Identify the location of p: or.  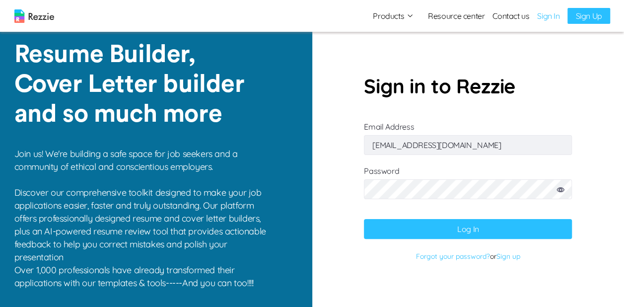
(467, 256).